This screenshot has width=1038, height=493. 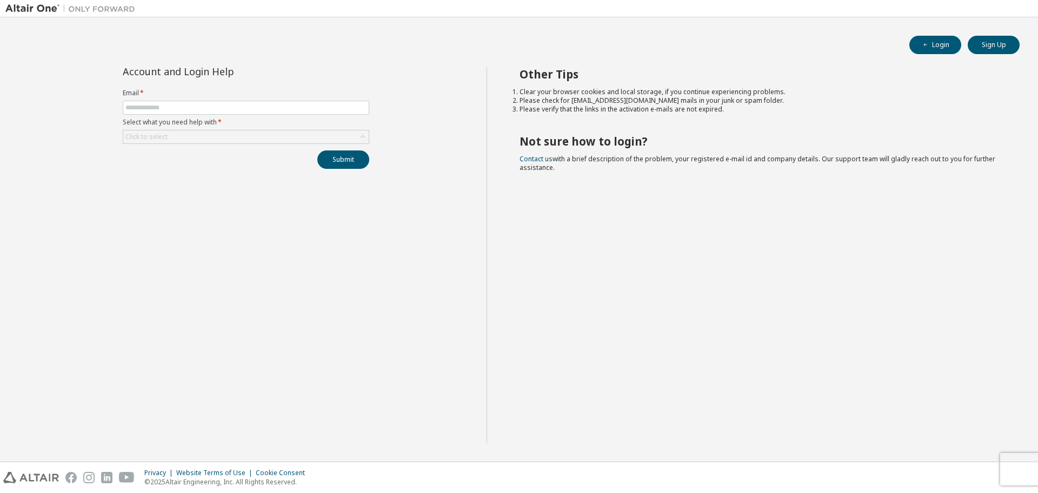 I want to click on p: © 2025 Altair Engineering, Inc. All Rights Reserved., so click(x=228, y=481).